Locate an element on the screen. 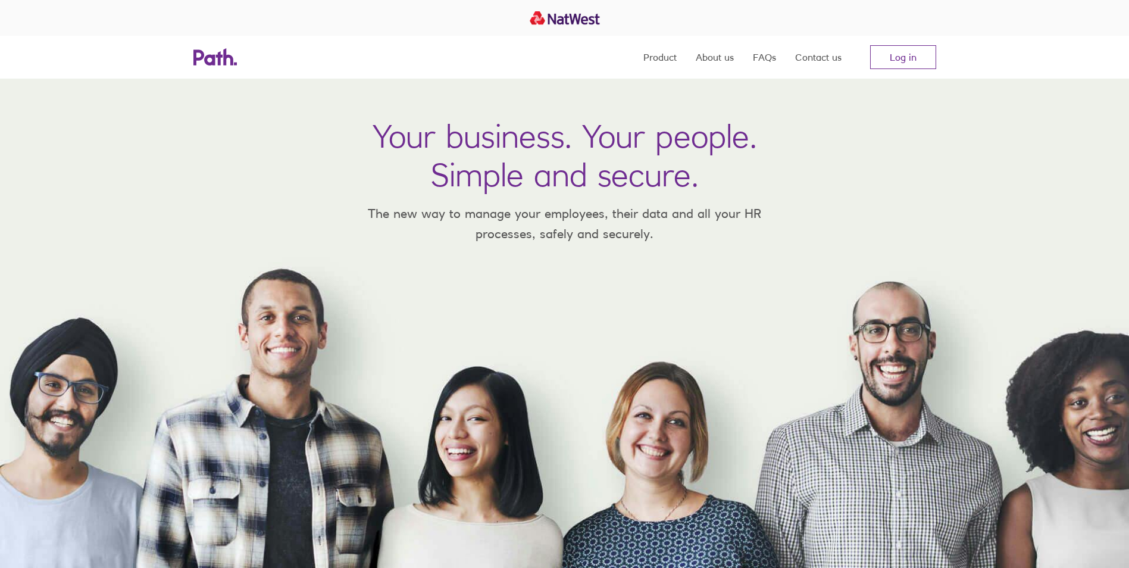  p: The new way to manage your employees, their data and all your HR processes, safely and securely. is located at coordinates (565, 223).